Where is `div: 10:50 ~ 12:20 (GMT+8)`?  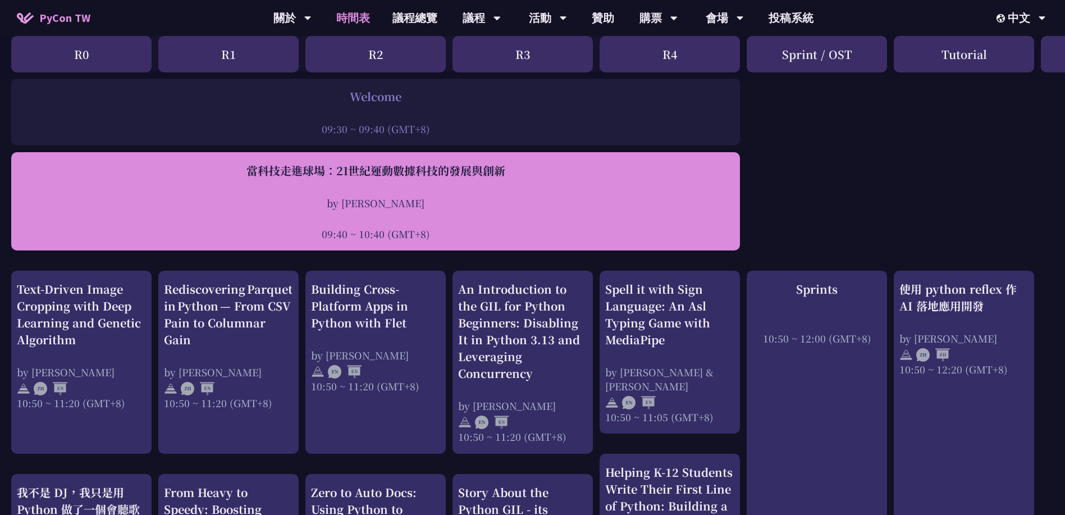 div: 10:50 ~ 12:20 (GMT+8) is located at coordinates (964, 369).